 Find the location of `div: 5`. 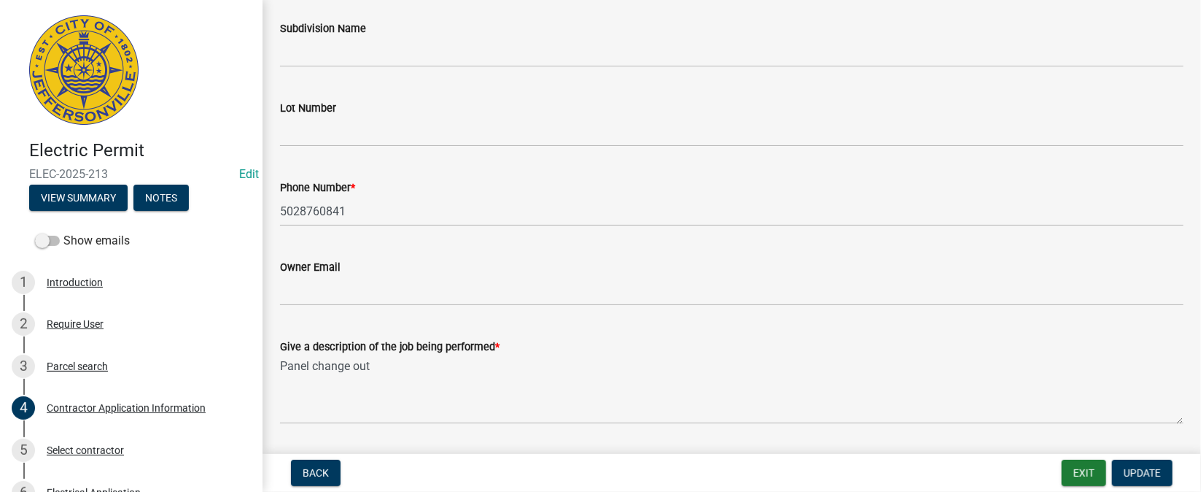

div: 5 is located at coordinates (23, 450).